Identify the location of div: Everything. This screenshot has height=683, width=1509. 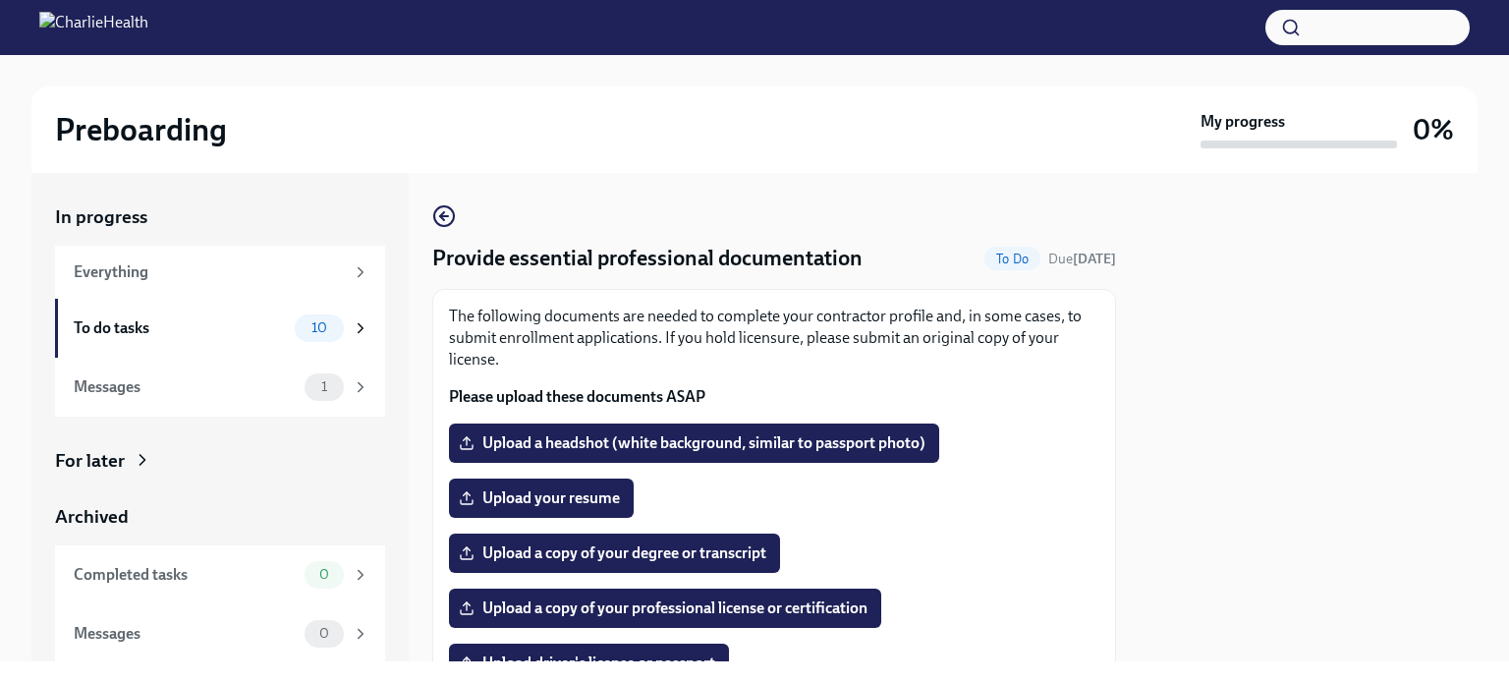
(208, 272).